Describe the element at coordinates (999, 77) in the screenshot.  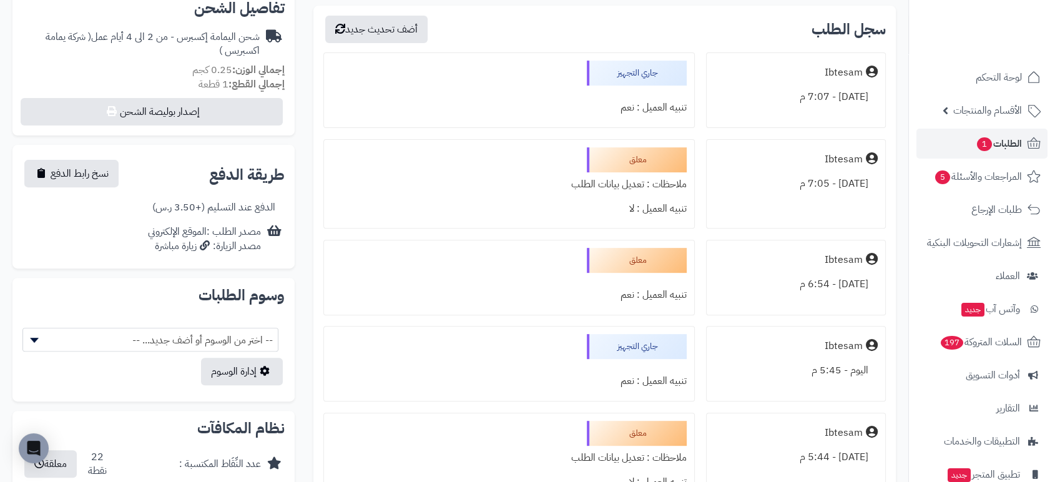
I see `span: لوحة التحكم` at that location.